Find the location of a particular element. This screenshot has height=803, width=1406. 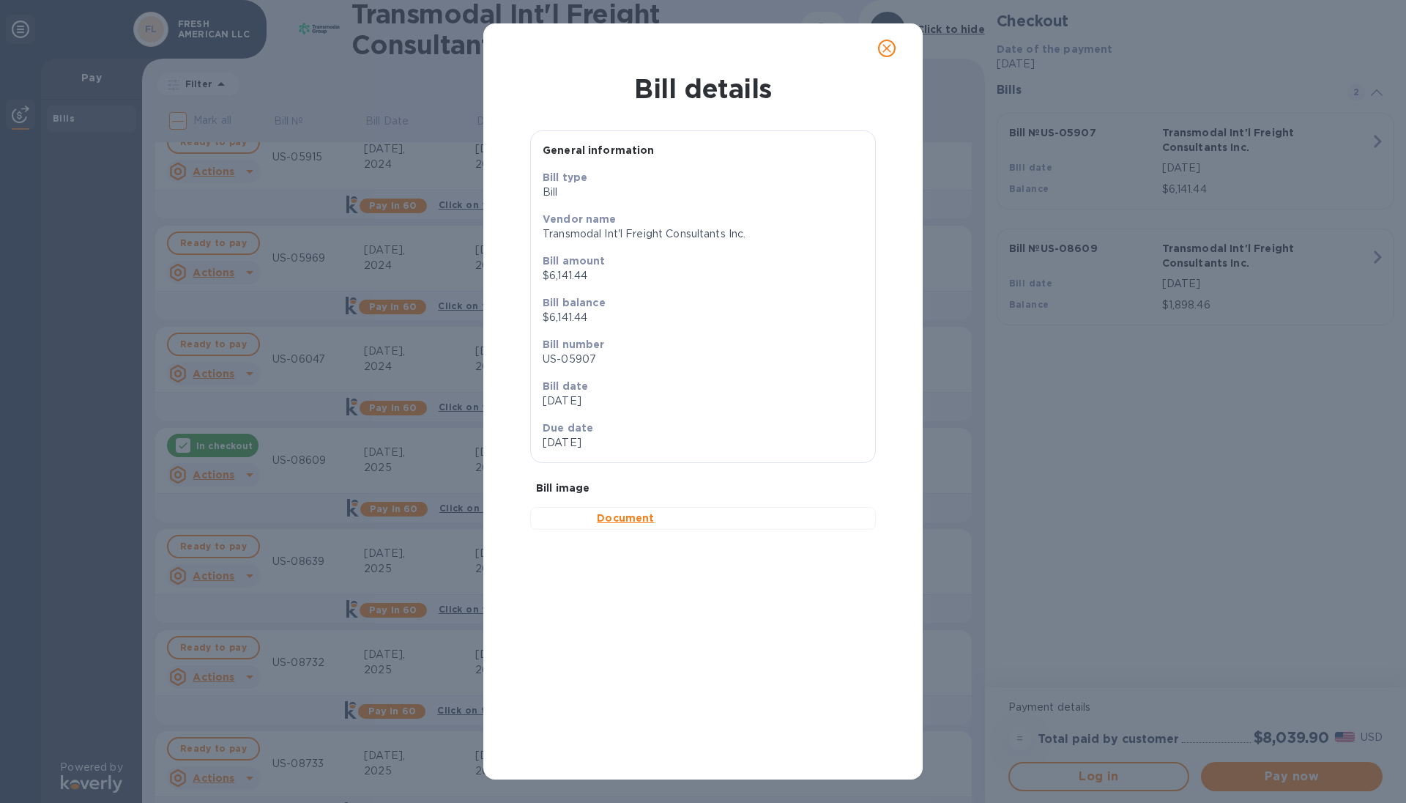

p: Bill is located at coordinates (703, 192).